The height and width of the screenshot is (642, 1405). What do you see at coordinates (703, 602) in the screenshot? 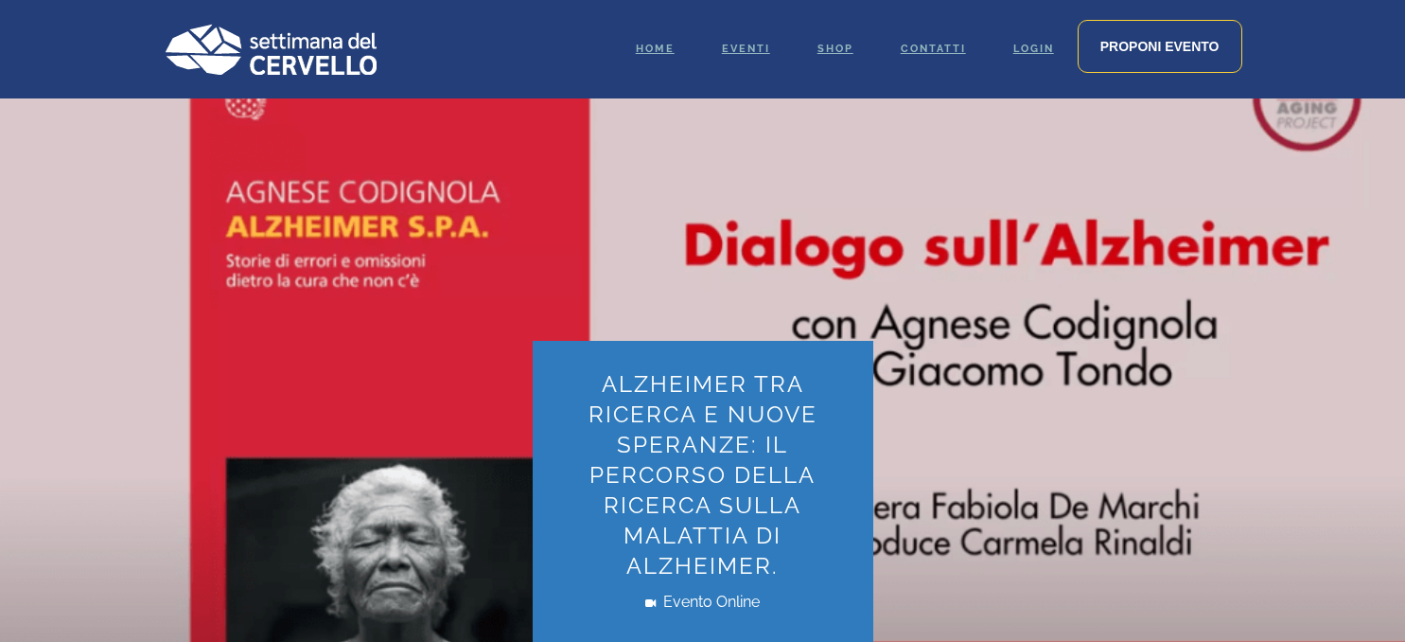
I see `span: Evento Online` at bounding box center [703, 602].